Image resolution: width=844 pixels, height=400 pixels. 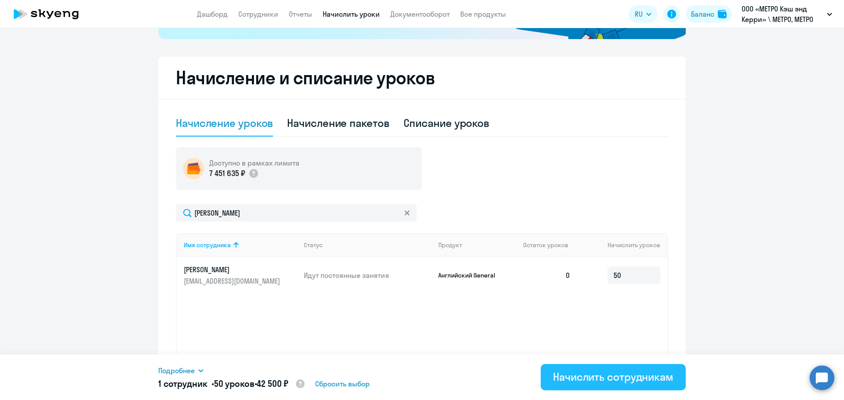 What do you see at coordinates (254, 163) in the screenshot?
I see `h5: Доступно в рамках лимита` at bounding box center [254, 163].